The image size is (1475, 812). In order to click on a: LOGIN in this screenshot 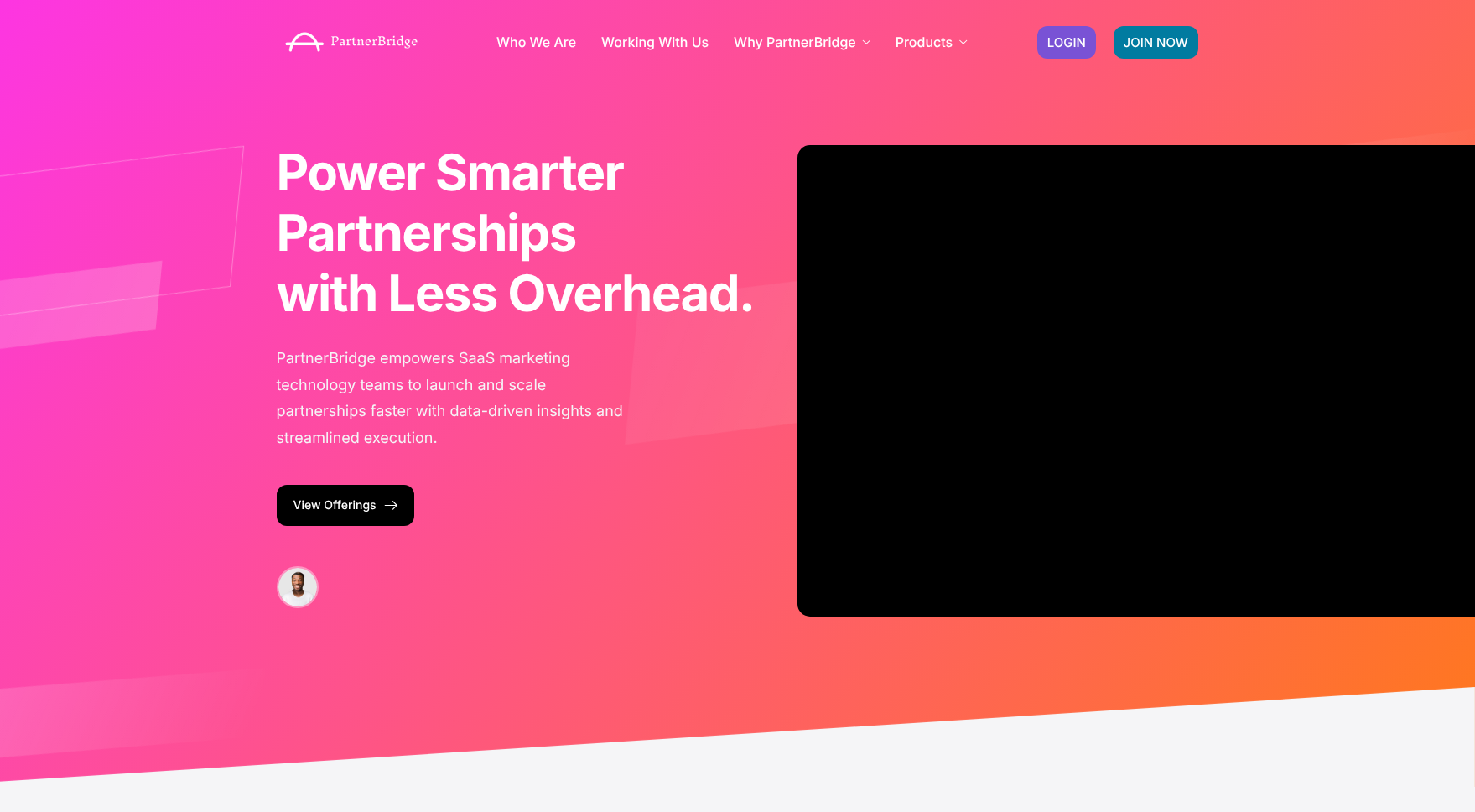, I will do `click(1067, 42)`.